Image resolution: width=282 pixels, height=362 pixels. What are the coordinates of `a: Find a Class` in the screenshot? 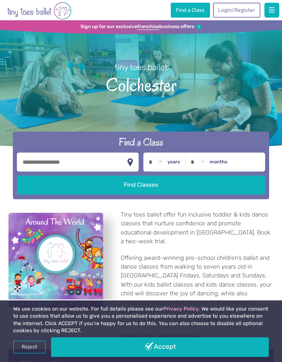 It's located at (190, 10).